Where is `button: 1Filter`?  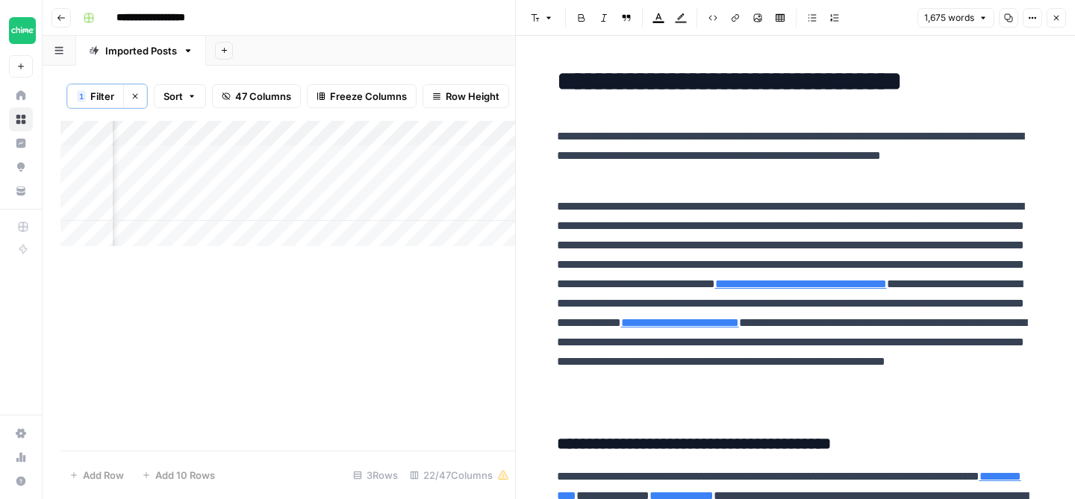
button: 1Filter is located at coordinates (95, 96).